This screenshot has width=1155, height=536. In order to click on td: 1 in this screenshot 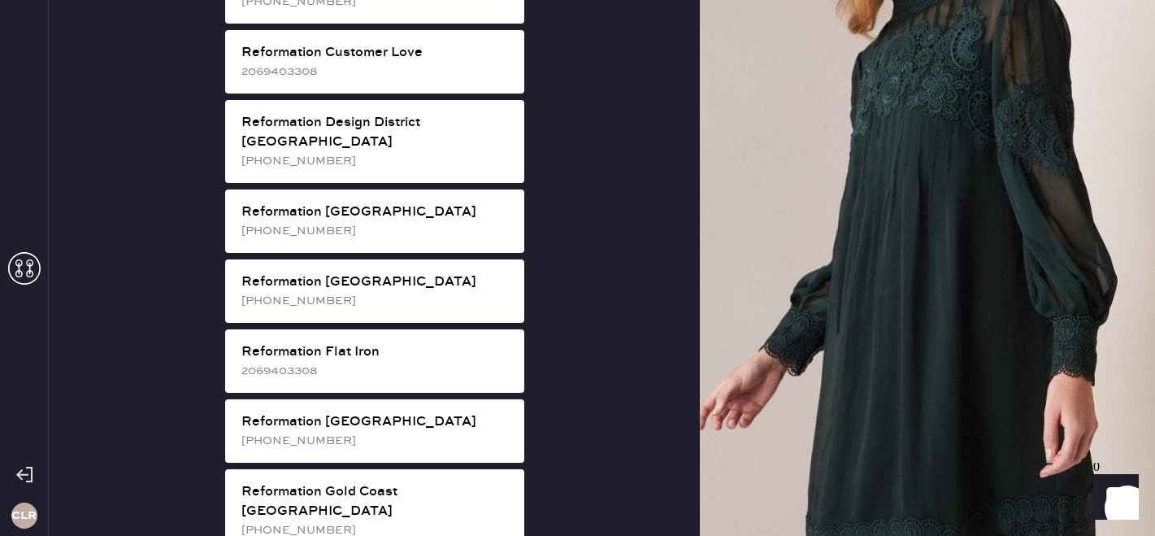, I will do `click(1072, 296)`.